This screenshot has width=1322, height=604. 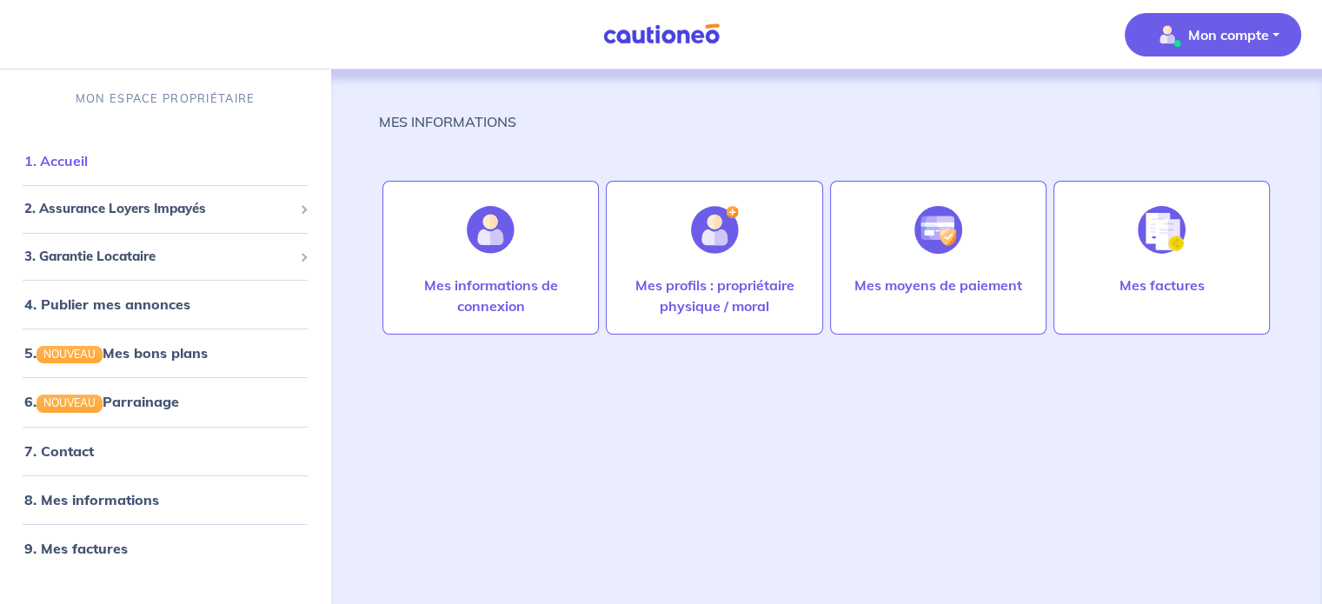 I want to click on p: Mon compte, so click(x=1228, y=35).